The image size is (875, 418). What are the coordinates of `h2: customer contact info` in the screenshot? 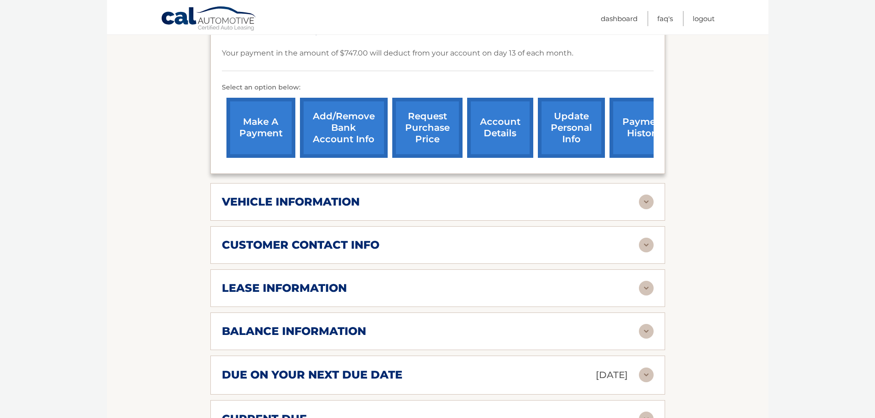 It's located at (300, 245).